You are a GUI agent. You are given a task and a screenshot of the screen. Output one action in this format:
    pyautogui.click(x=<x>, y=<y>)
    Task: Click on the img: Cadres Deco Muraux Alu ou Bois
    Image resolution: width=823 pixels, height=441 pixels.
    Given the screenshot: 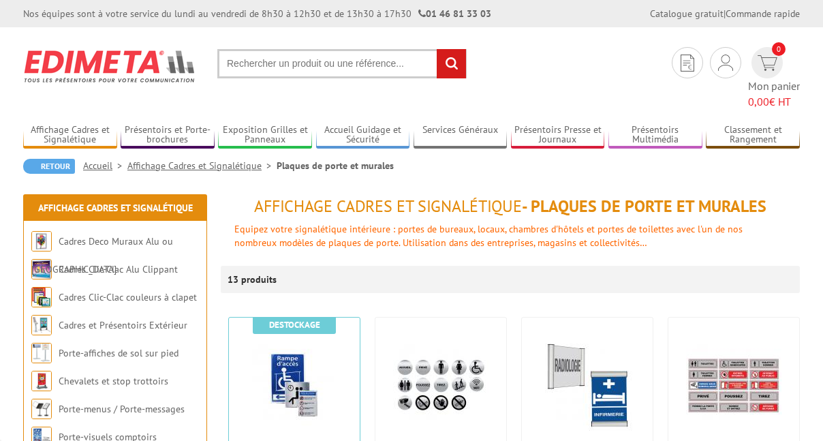 What is the action you would take?
    pyautogui.click(x=42, y=241)
    